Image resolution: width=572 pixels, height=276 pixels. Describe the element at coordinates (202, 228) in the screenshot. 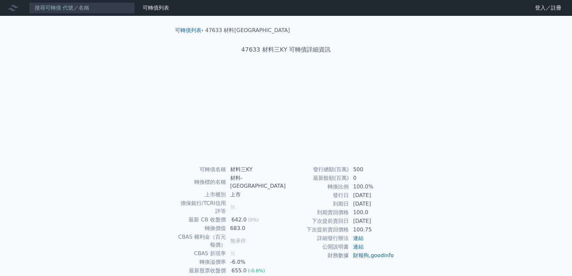

I see `td: 轉換價值` at that location.